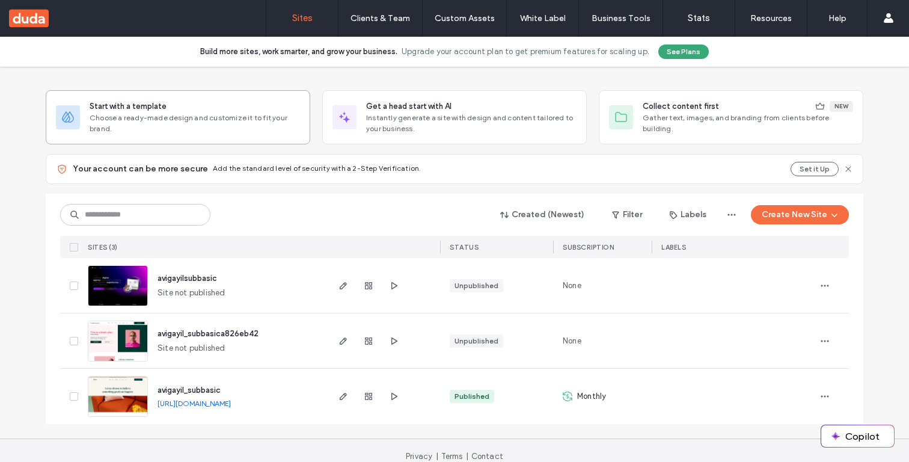  Describe the element at coordinates (195, 123) in the screenshot. I see `span: Choose a ready-made design and customize it to fit your brand.` at that location.